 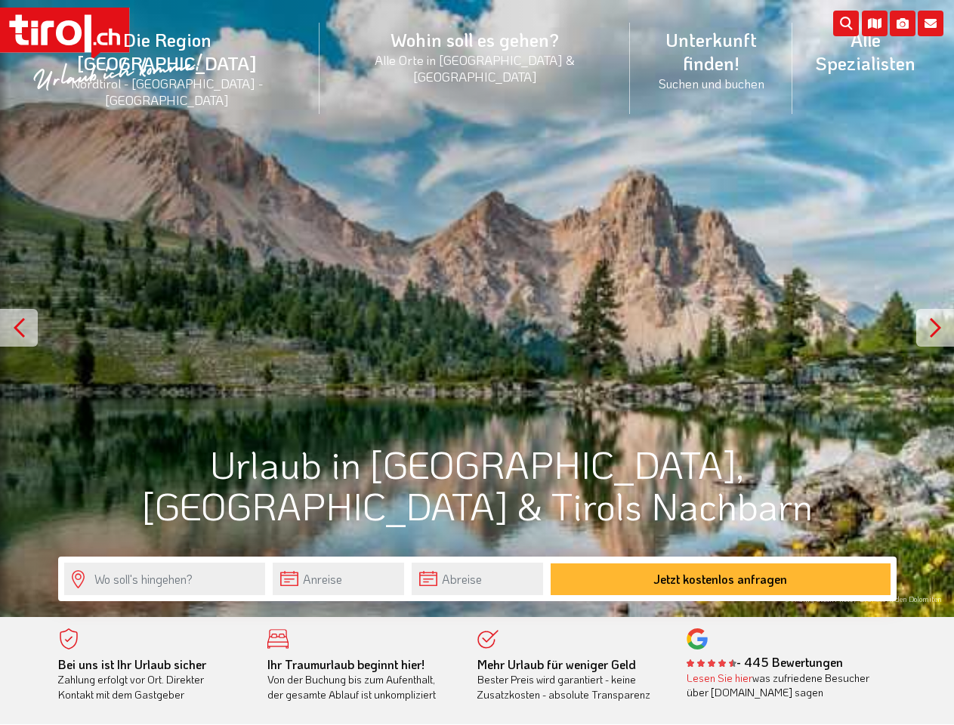 What do you see at coordinates (720, 579) in the screenshot?
I see `button: Jetzt kostenlos anfragen` at bounding box center [720, 579].